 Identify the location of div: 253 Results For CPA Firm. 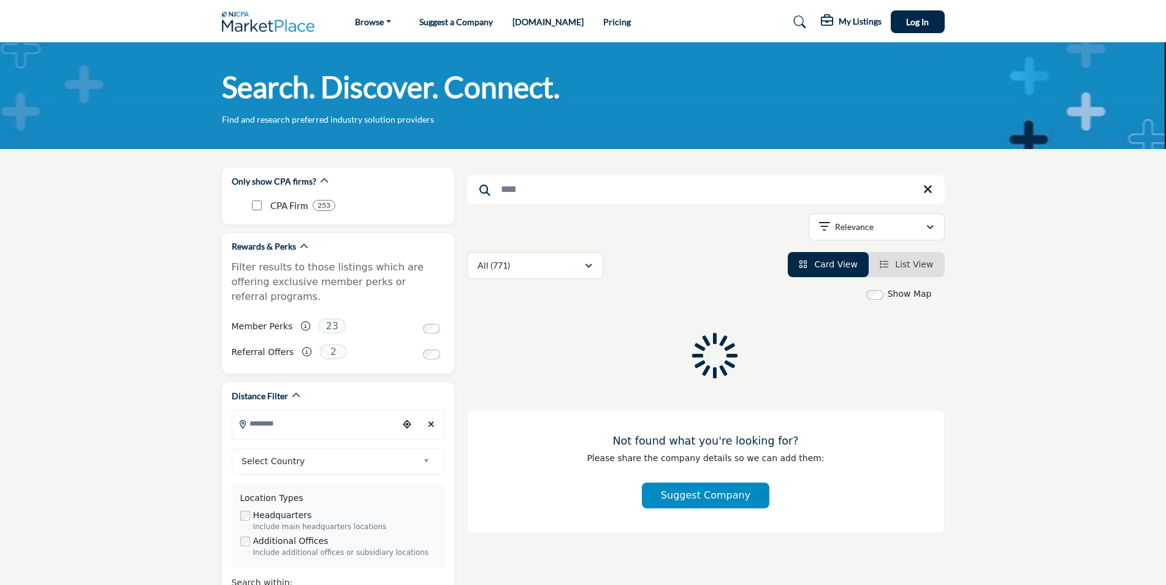
(324, 205).